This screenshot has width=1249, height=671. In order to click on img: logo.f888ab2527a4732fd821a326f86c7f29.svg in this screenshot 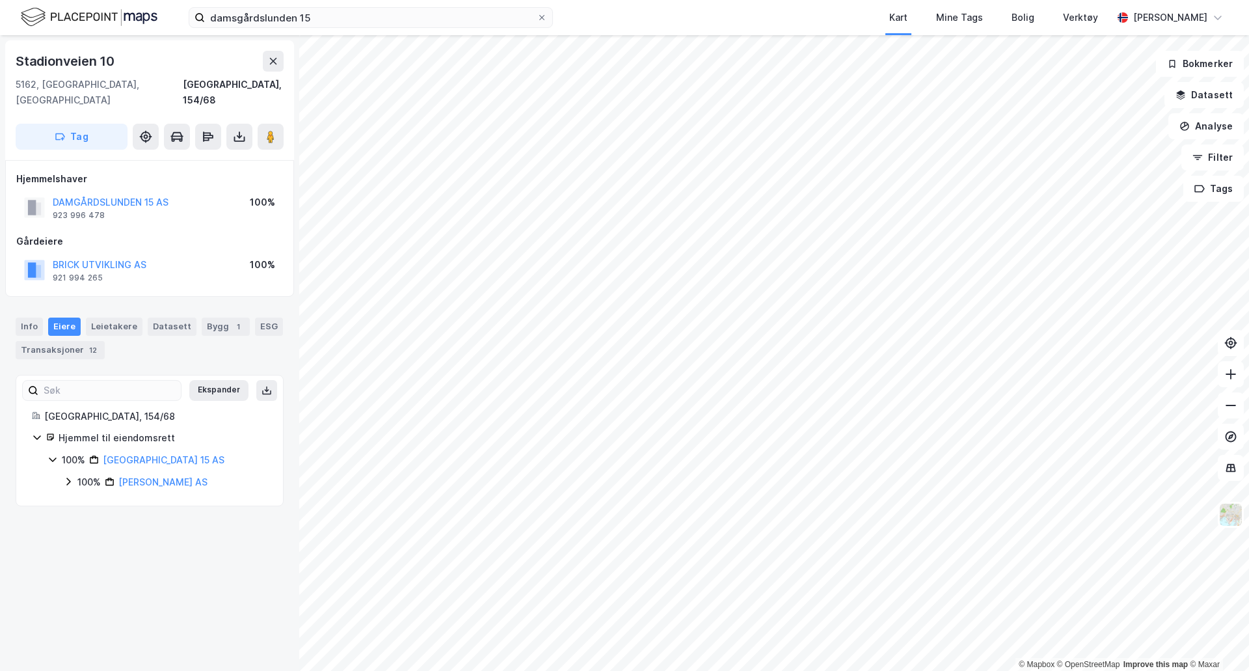, I will do `click(89, 17)`.